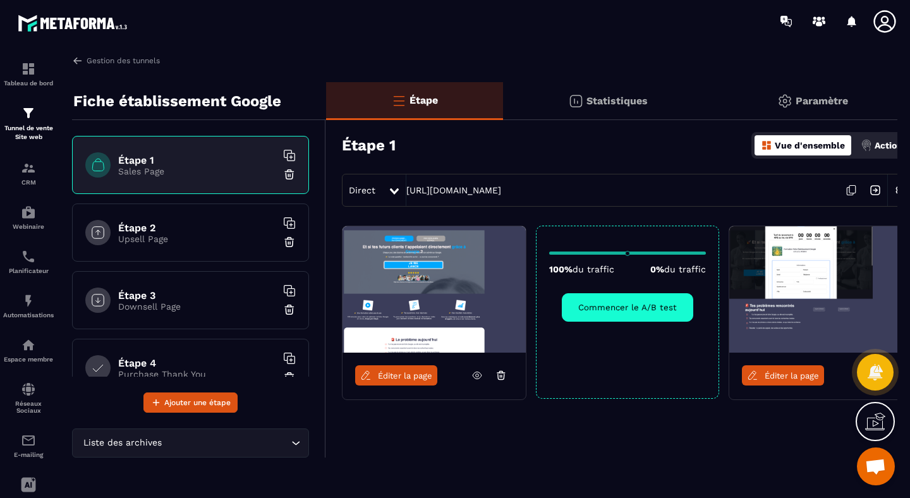 The width and height of the screenshot is (910, 498). Describe the element at coordinates (28, 407) in the screenshot. I see `p: Réseaux Sociaux` at that location.